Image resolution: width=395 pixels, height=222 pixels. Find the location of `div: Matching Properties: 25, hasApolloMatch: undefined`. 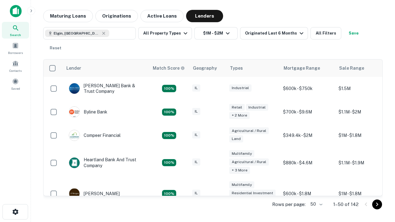

div: Matching Properties: 25, hasApolloMatch: undefined is located at coordinates (169, 194).